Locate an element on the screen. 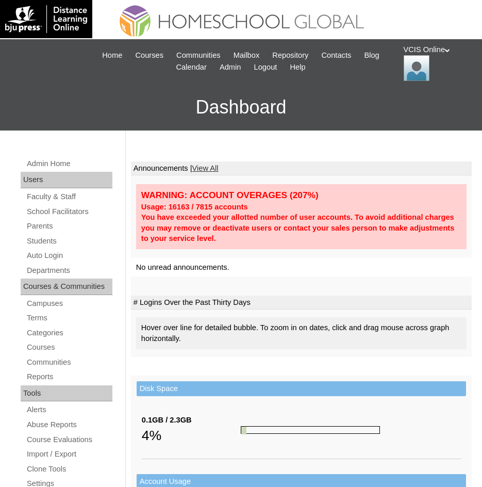 This screenshot has width=482, height=487. a: Admin is located at coordinates (230, 67).